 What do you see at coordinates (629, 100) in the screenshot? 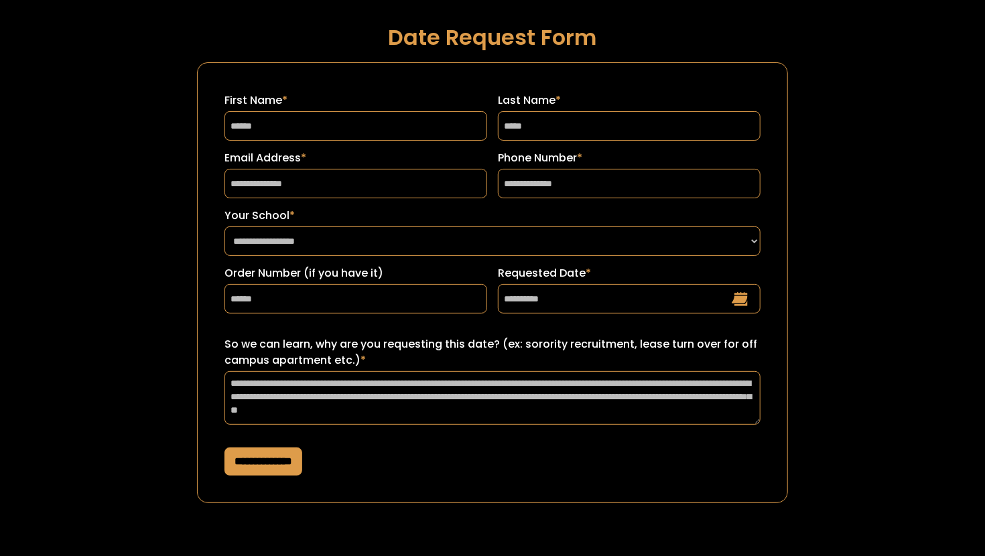
I see `label: Last Name` at bounding box center [629, 100].